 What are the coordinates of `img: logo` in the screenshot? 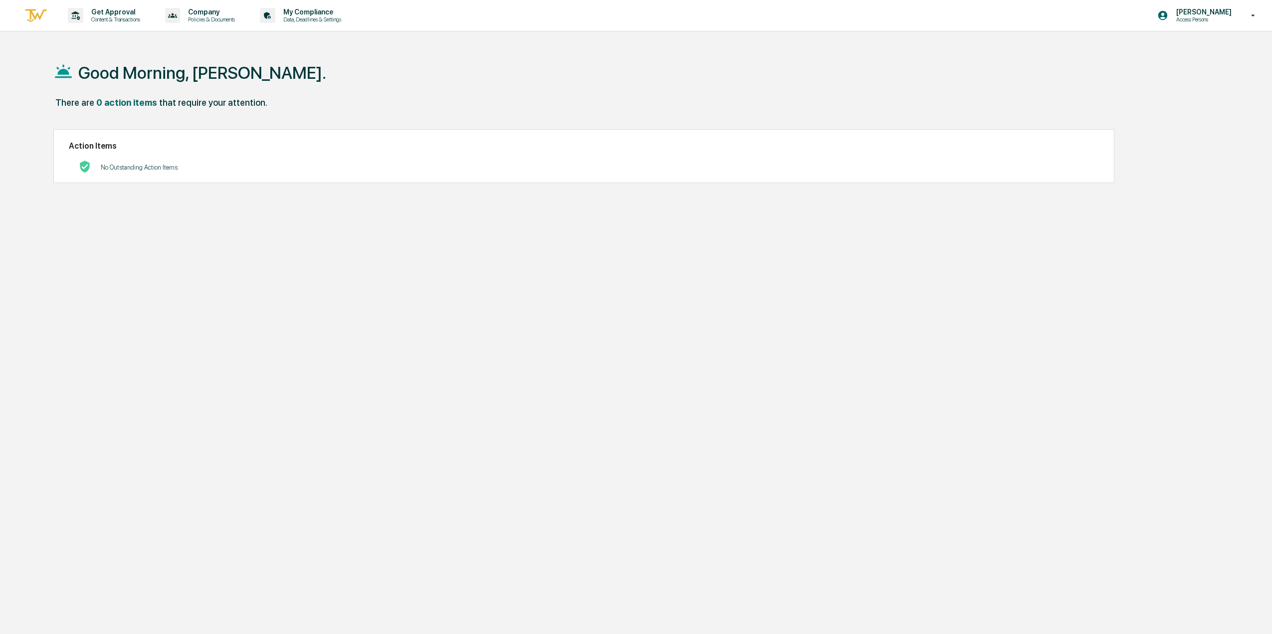 It's located at (36, 15).